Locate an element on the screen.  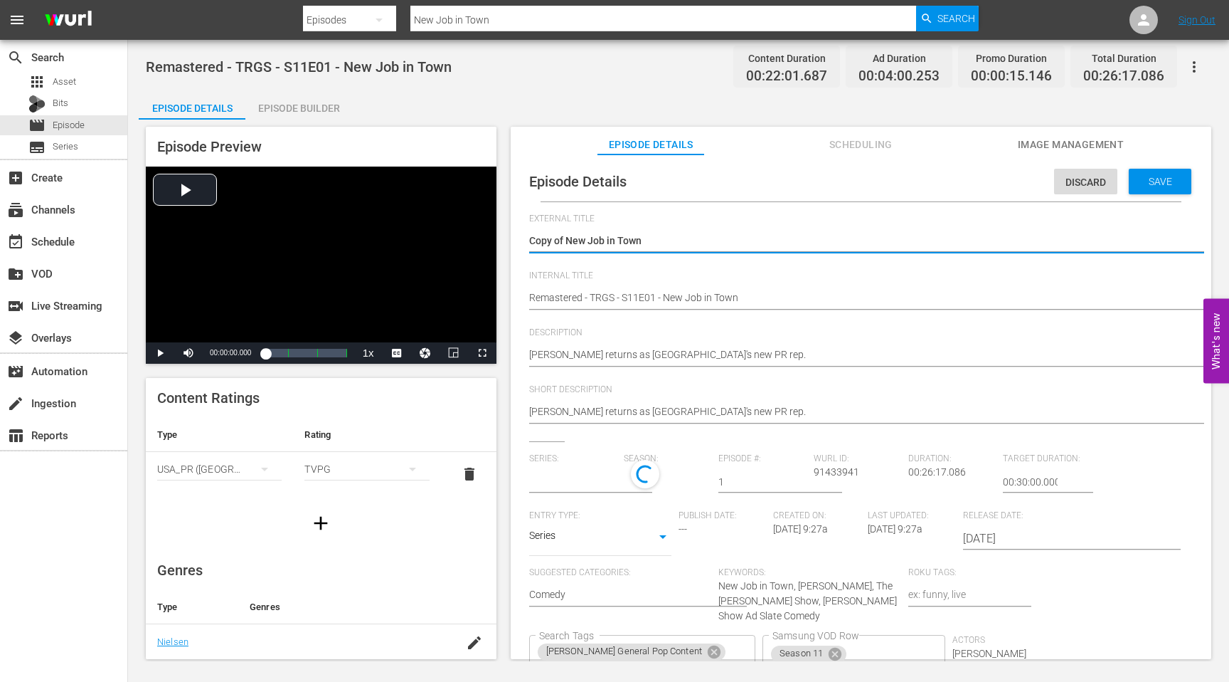
img: ans4CAIJ8jUAAAAAAAAAAAAAAAAAAAAAAAAgQb4GAAAAAAAAAAAAAAAAAAAAAAAAJMjXAAAAAAAAAAAAAAAAAAAAAAAAgAT5G... is located at coordinates (68, 20).